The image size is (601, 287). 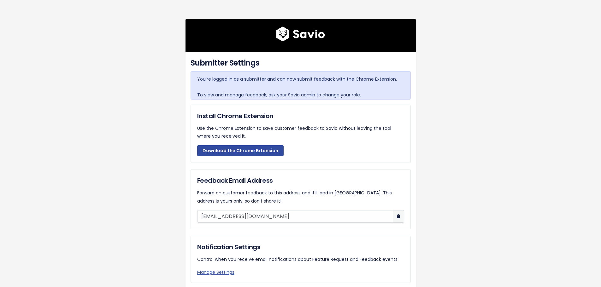 What do you see at coordinates (301, 247) in the screenshot?
I see `h5: Notification Settings` at bounding box center [301, 247].